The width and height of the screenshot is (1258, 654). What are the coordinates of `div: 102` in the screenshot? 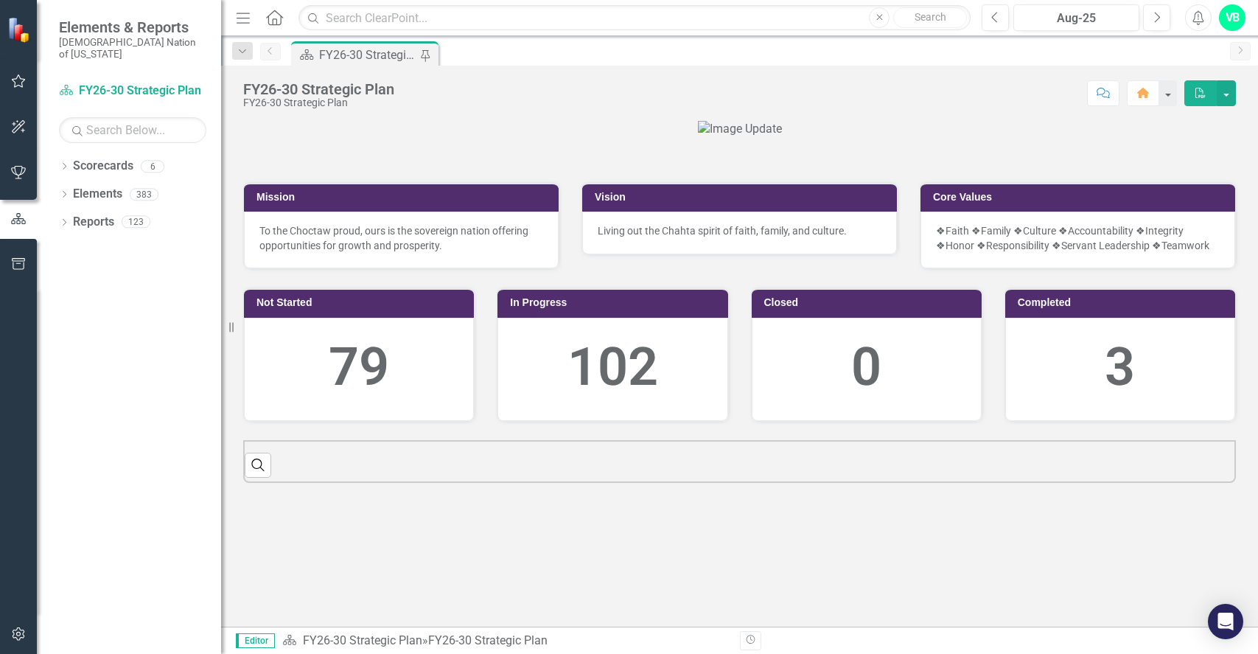 It's located at (613, 367).